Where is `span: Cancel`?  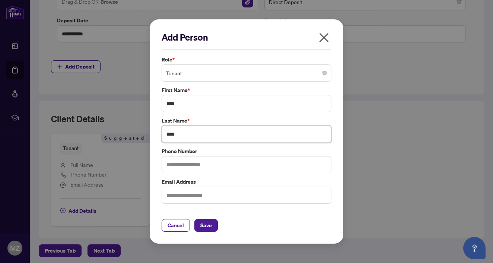
span: Cancel is located at coordinates (176, 225).